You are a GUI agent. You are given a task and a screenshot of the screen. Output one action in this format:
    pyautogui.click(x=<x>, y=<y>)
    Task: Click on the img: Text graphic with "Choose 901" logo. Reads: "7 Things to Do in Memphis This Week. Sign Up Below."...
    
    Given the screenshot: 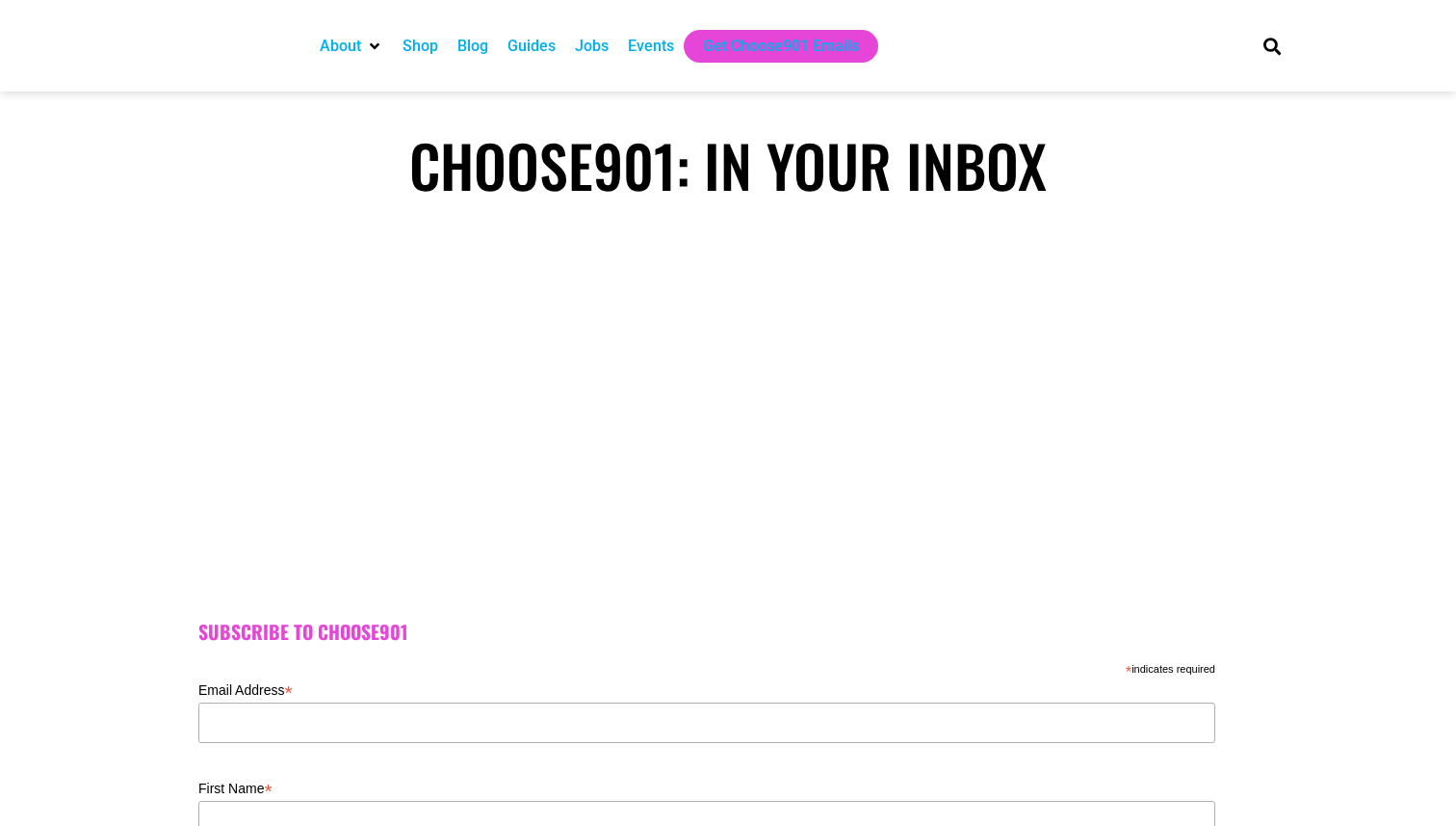 What is the action you would take?
    pyautogui.click(x=728, y=409)
    